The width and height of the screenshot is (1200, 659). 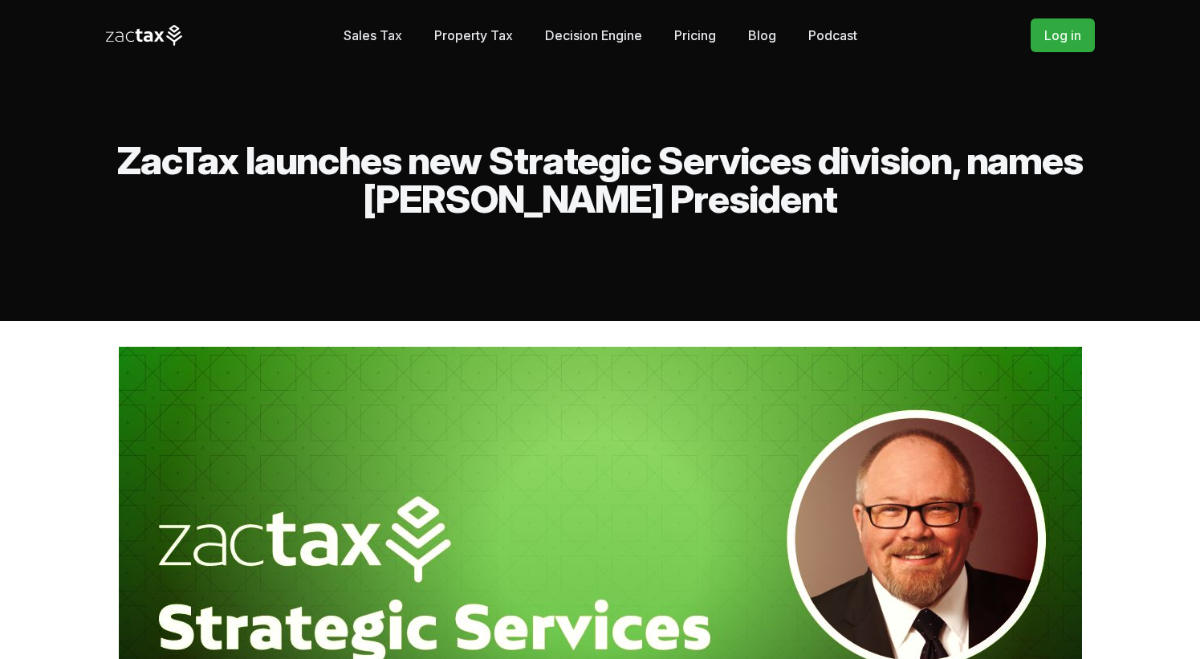 I want to click on a: Blog, so click(x=762, y=35).